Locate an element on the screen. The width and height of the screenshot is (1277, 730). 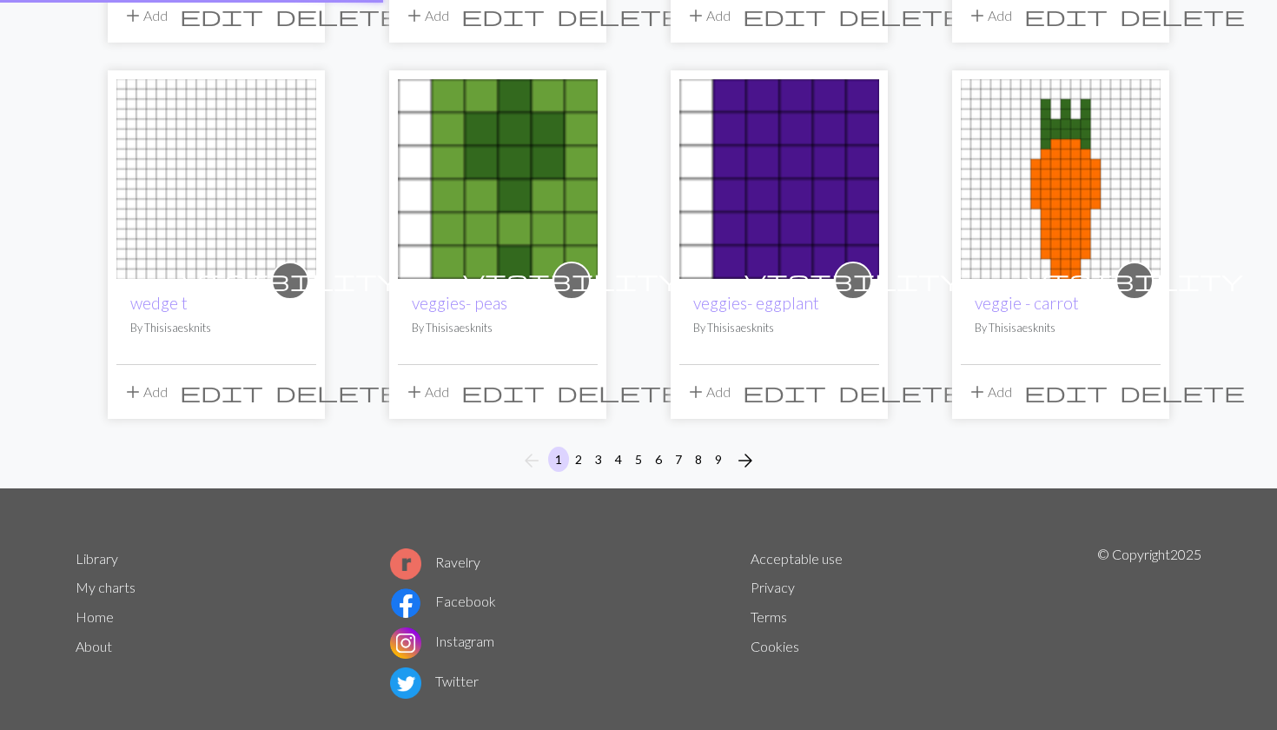
img: veggies- eggplant is located at coordinates (779, 179).